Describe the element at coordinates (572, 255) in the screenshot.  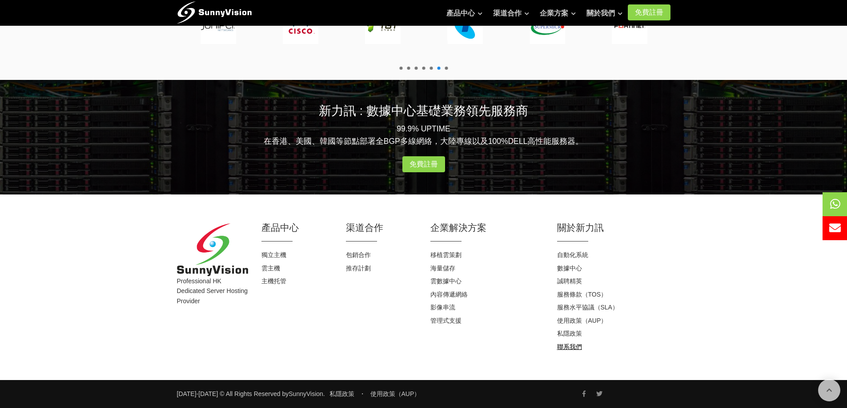
I see `a: 自動化系統` at that location.